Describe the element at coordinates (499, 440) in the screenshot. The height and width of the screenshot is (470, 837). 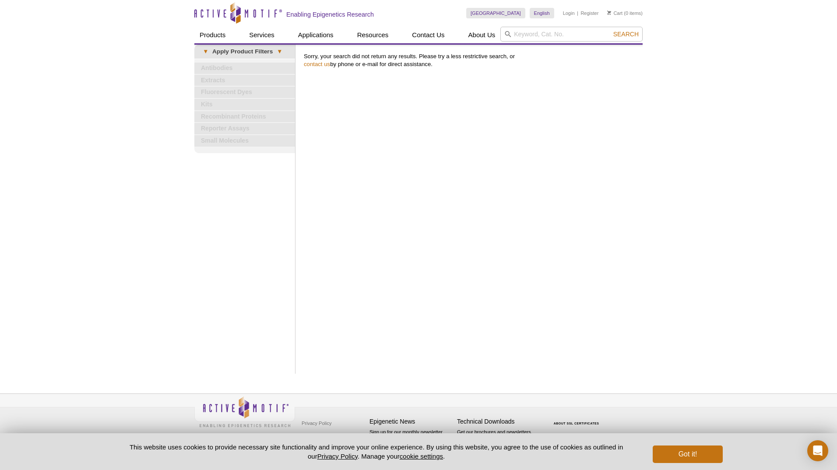
I see `p: Get our brochures and newsletters, or request them by mail.` at that location.